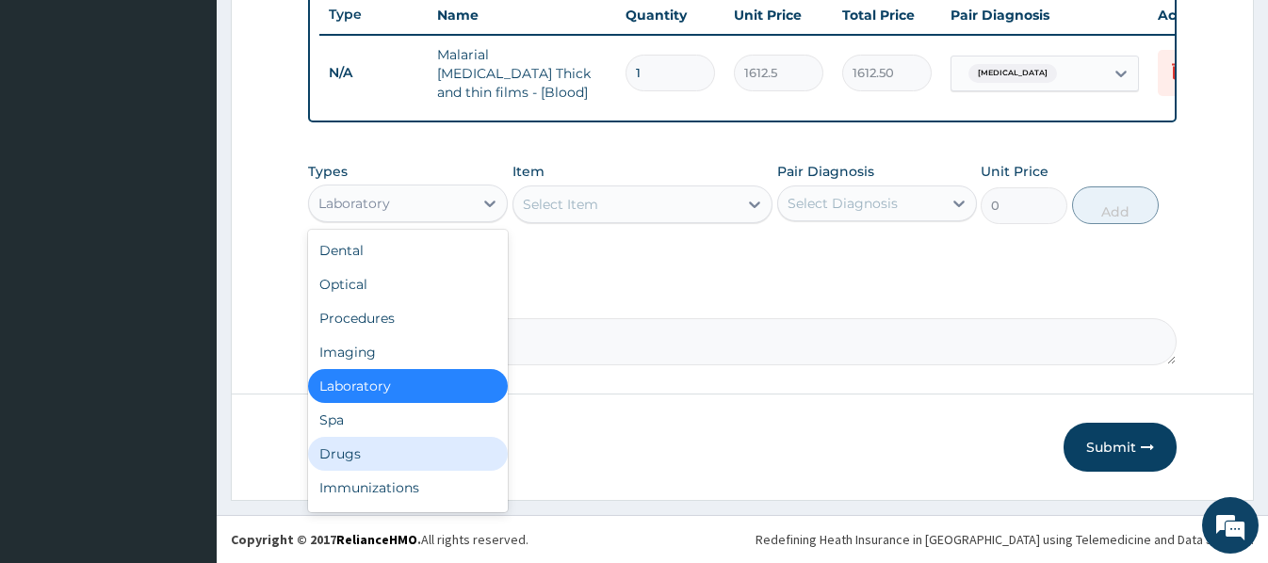 The height and width of the screenshot is (563, 1268). What do you see at coordinates (408, 285) in the screenshot?
I see `div: Optical` at bounding box center [408, 285].